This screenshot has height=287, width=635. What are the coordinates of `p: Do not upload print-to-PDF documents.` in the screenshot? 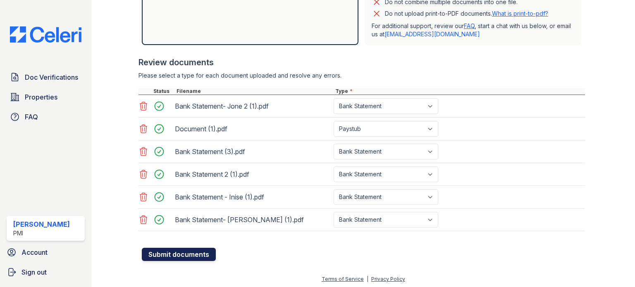 It's located at (466, 14).